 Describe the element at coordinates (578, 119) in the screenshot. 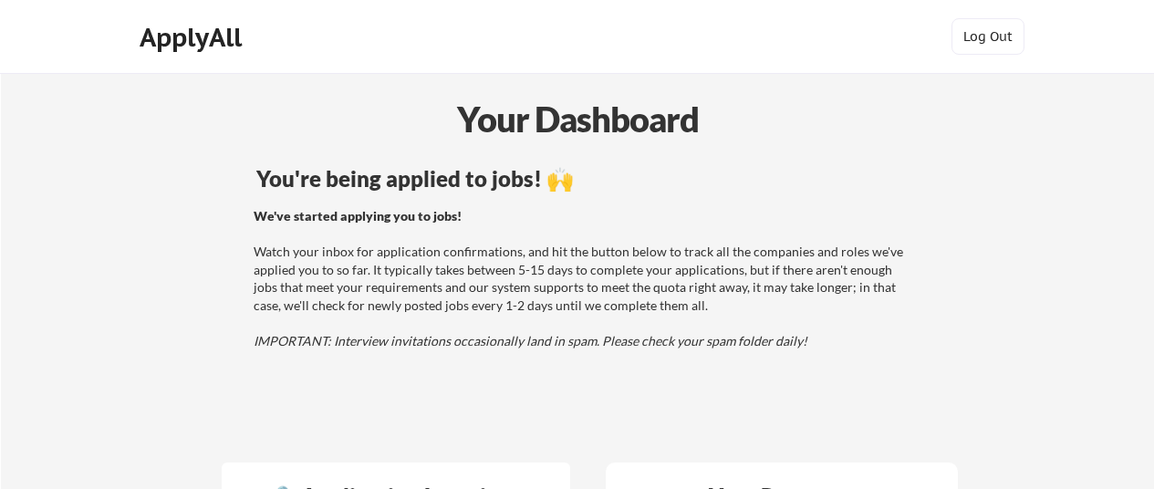

I see `div: Your Dashboard` at that location.